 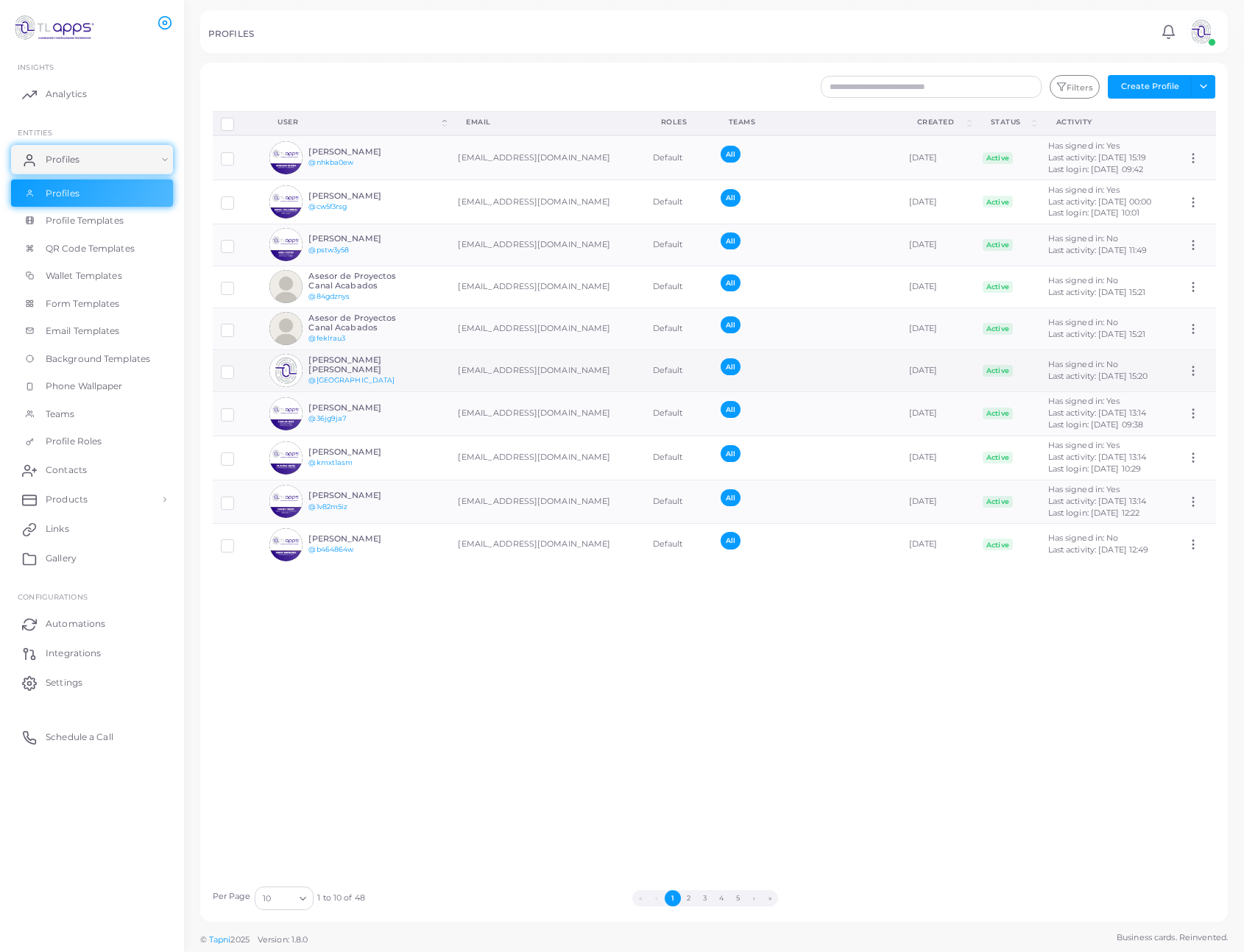 I want to click on a: @84gdznys, so click(x=329, y=296).